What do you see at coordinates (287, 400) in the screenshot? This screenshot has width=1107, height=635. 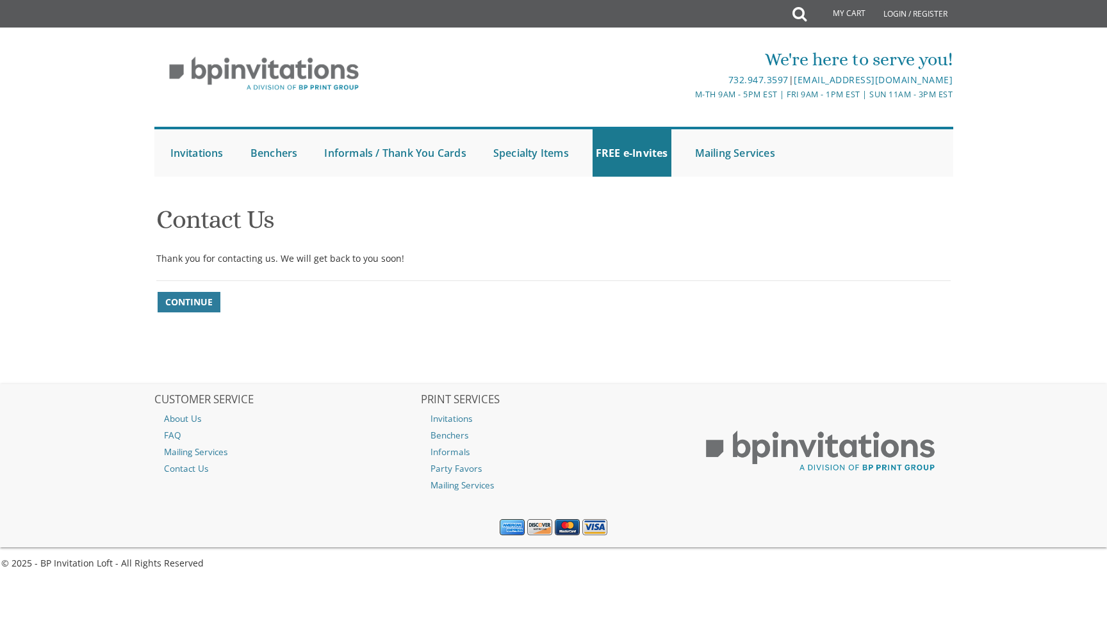 I see `h2: CUSTOMER SERVICE` at bounding box center [287, 400].